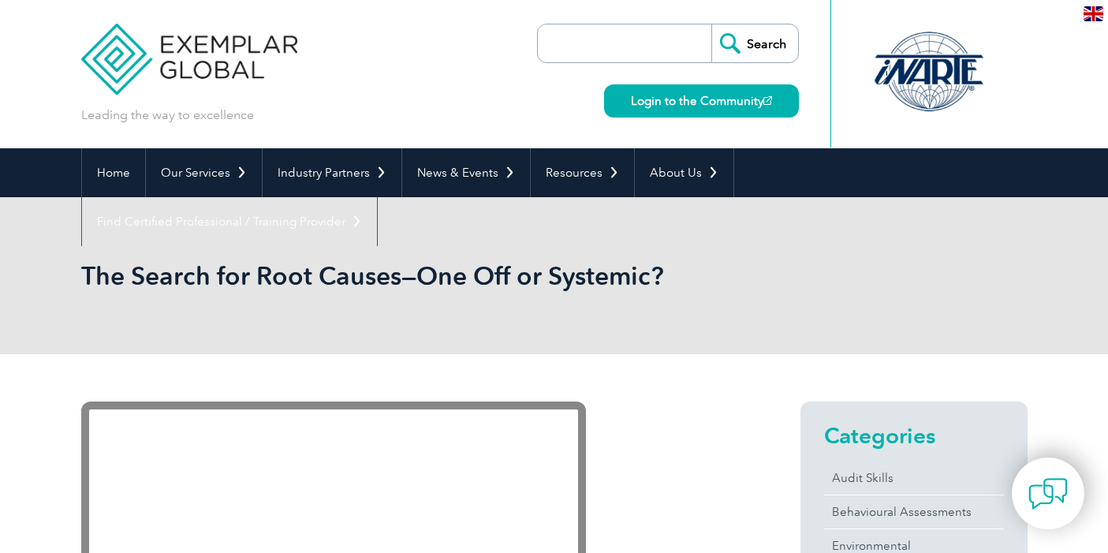 This screenshot has height=553, width=1108. What do you see at coordinates (230, 222) in the screenshot?
I see `a: Find Certified Professional / Training Provider` at bounding box center [230, 222].